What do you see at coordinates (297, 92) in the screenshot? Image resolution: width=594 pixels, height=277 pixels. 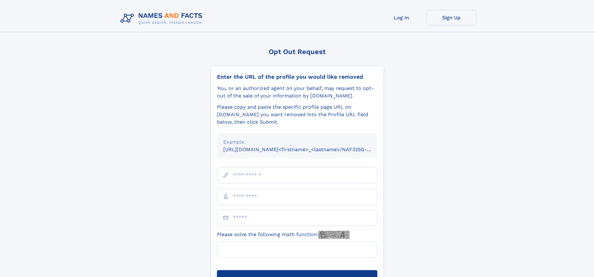 I see `div: You, or an authorized agent on your behalf, may request to opt-out of the sale of your informatio...` at bounding box center [297, 92].